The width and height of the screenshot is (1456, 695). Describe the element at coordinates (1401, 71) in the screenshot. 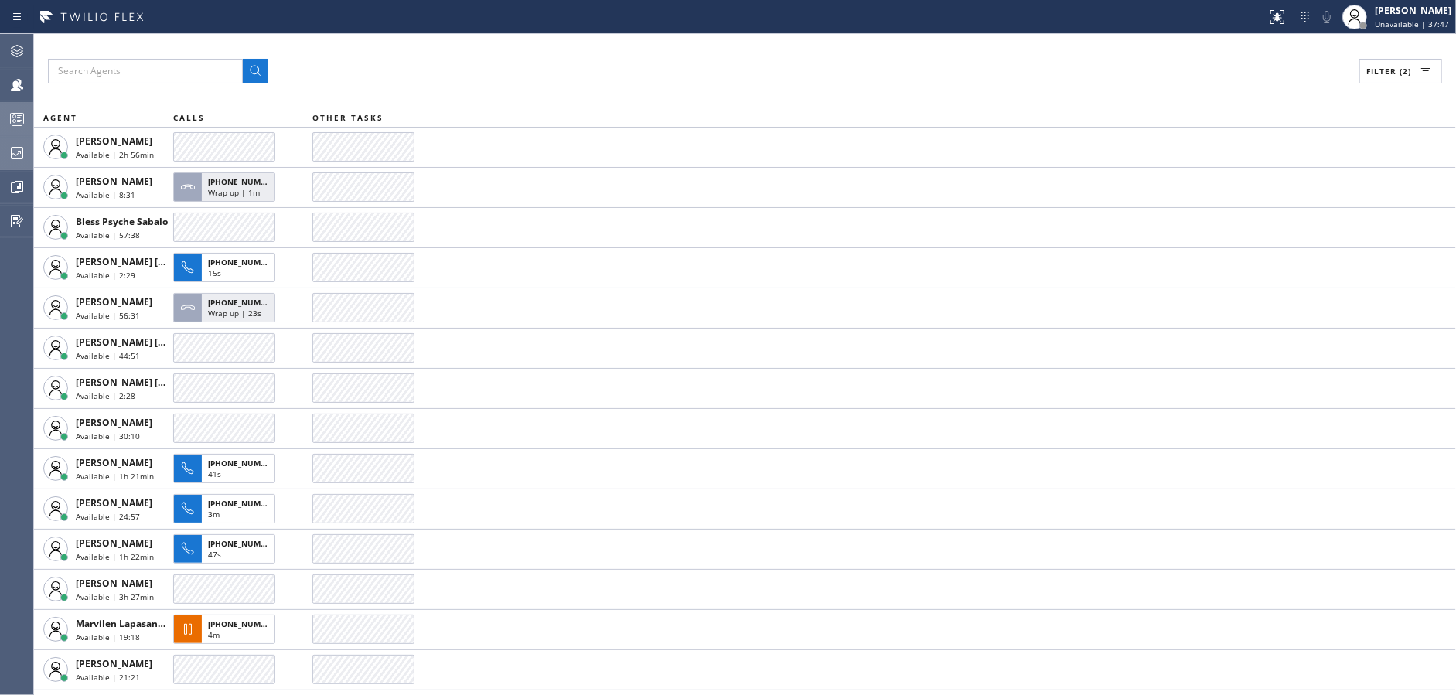

I see `button: Filter (2)` at that location.